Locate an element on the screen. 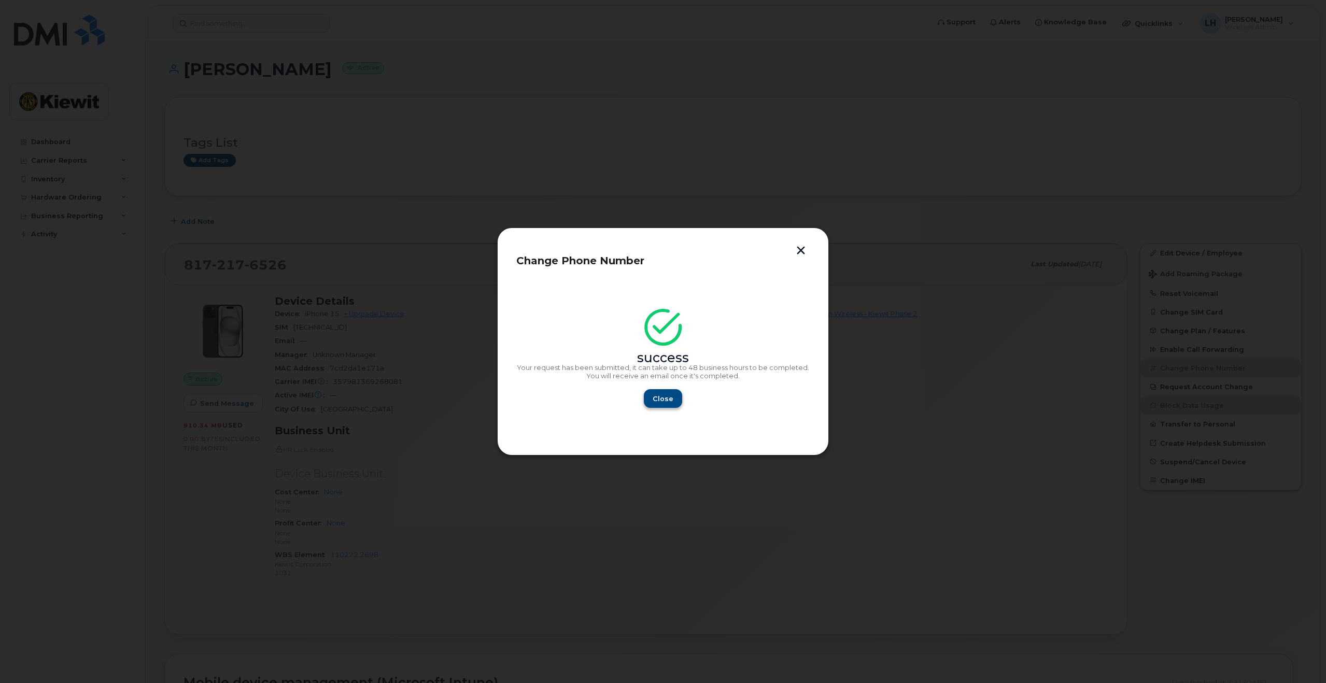 Image resolution: width=1326 pixels, height=683 pixels. div: success is located at coordinates (663, 358).